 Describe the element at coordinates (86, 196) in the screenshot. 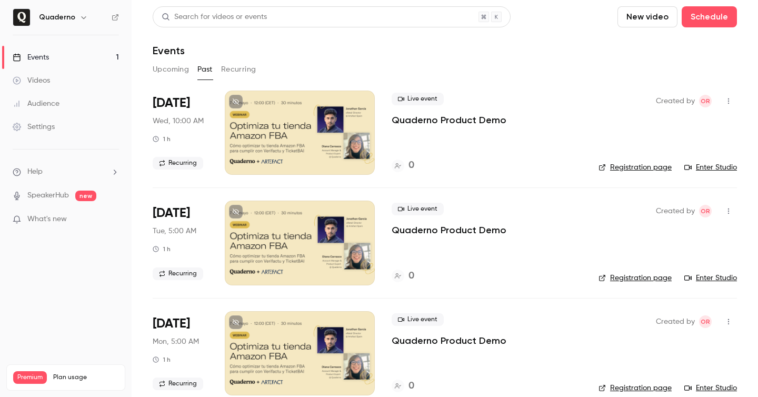

I see `span: new` at that location.